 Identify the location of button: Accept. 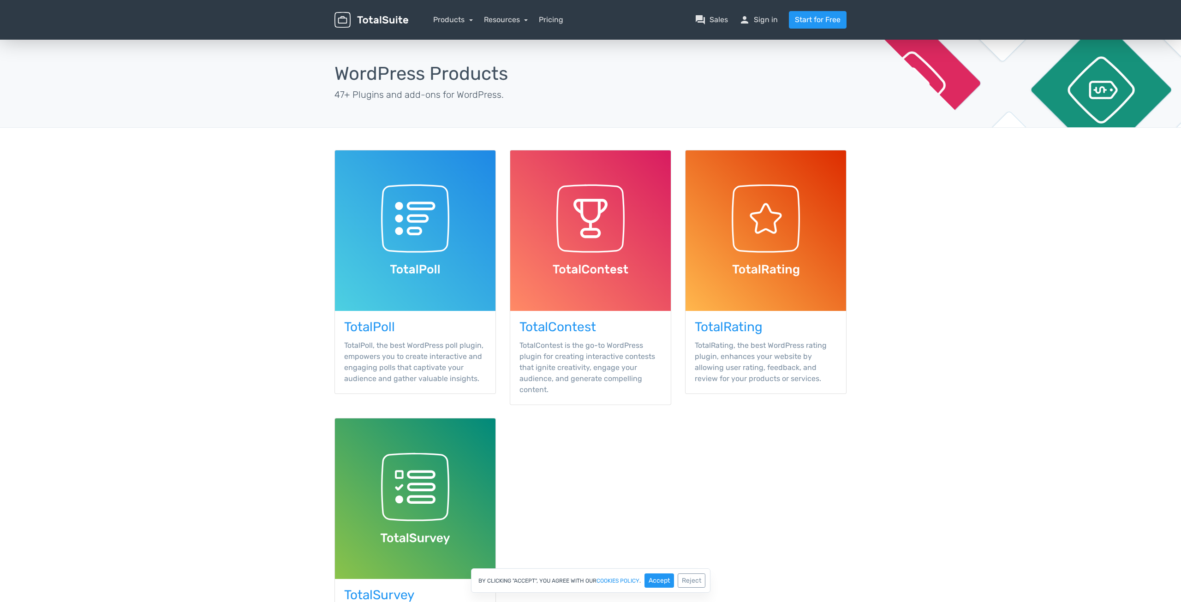
(659, 580).